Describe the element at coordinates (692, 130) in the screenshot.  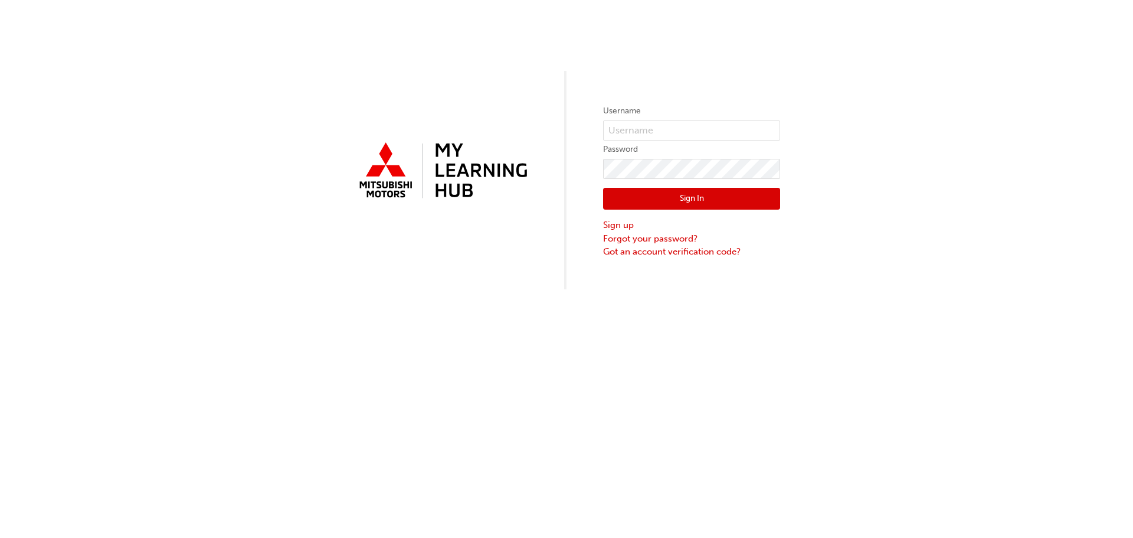
I see `input: Username` at that location.